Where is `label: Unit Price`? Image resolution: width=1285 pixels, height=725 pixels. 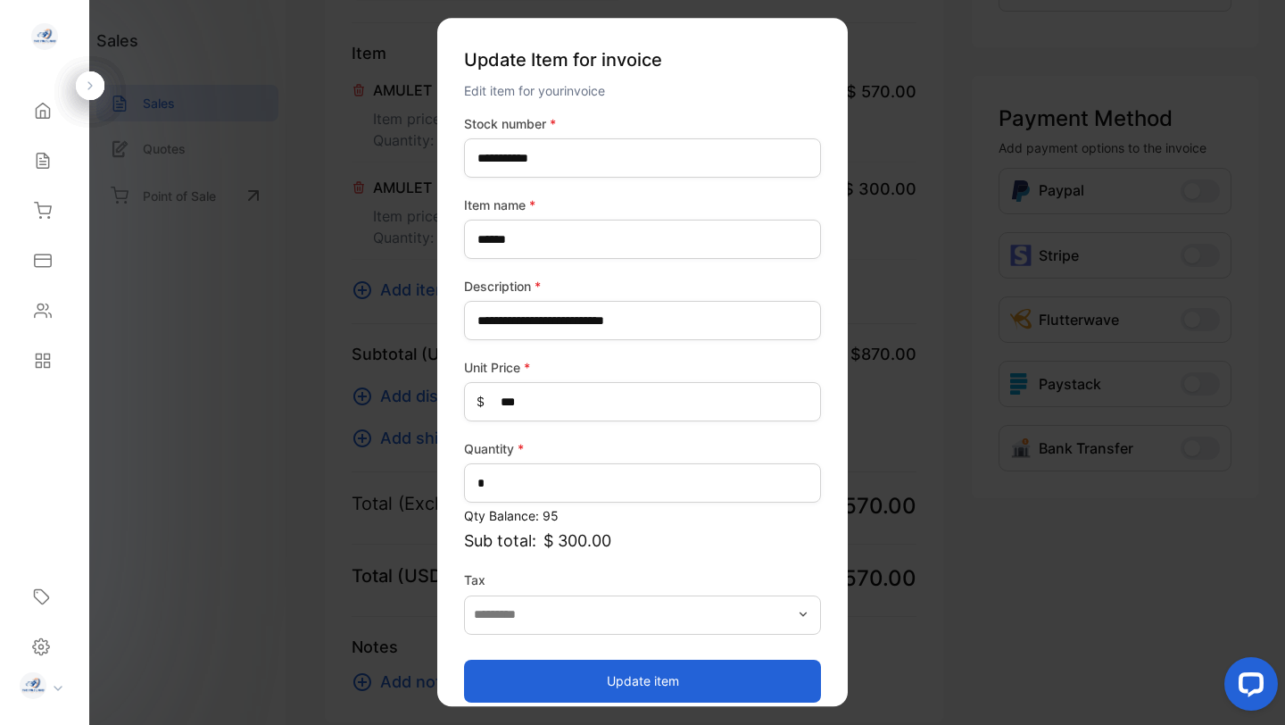 label: Unit Price is located at coordinates (643, 367).